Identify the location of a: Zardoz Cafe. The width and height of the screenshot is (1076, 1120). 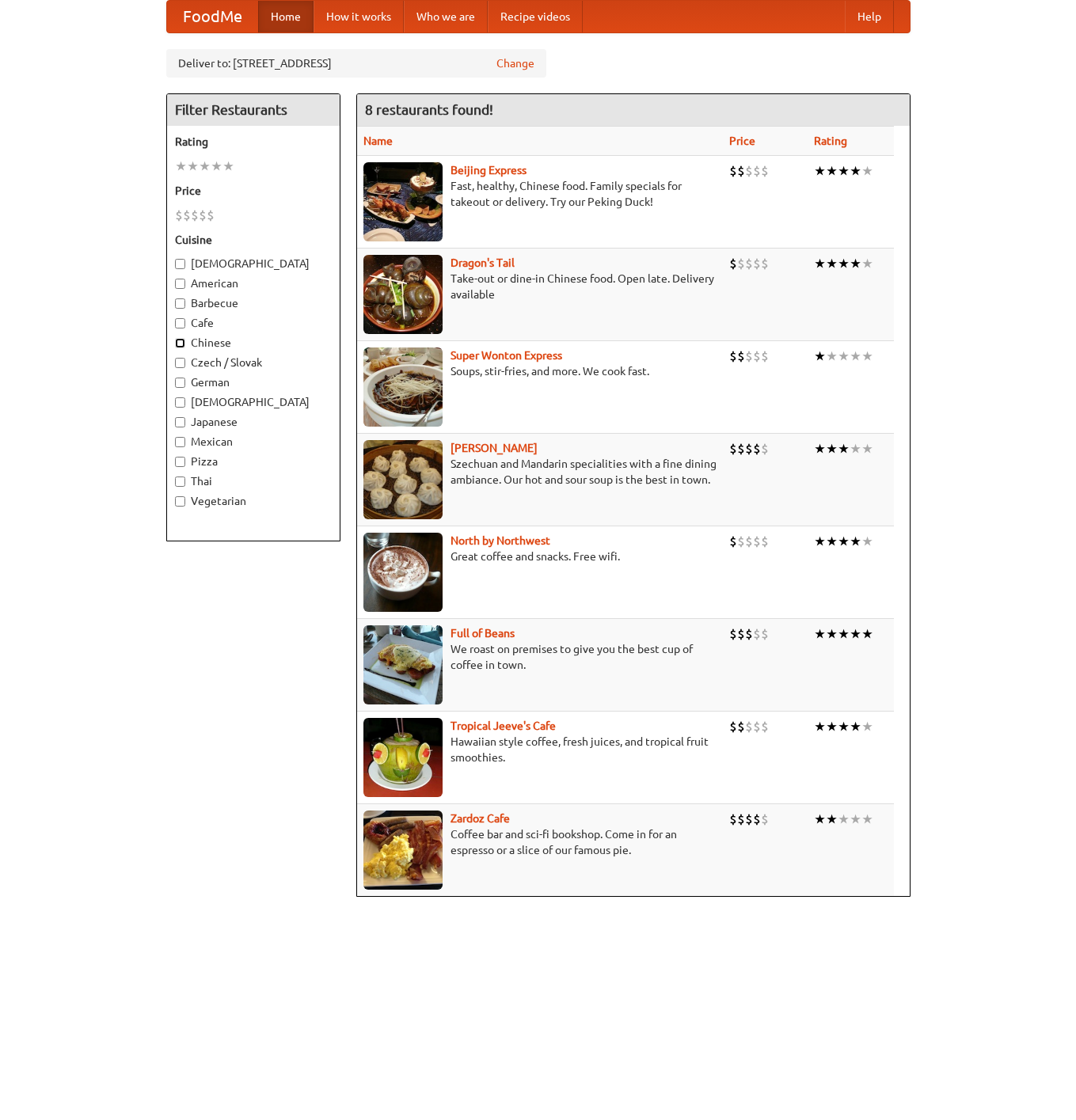
(480, 819).